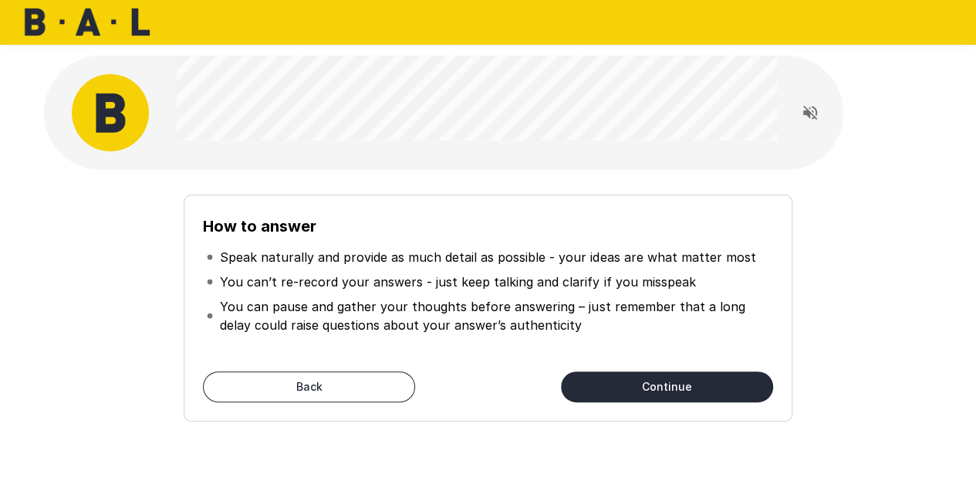  I want to click on button: Read questions aloud, so click(810, 113).